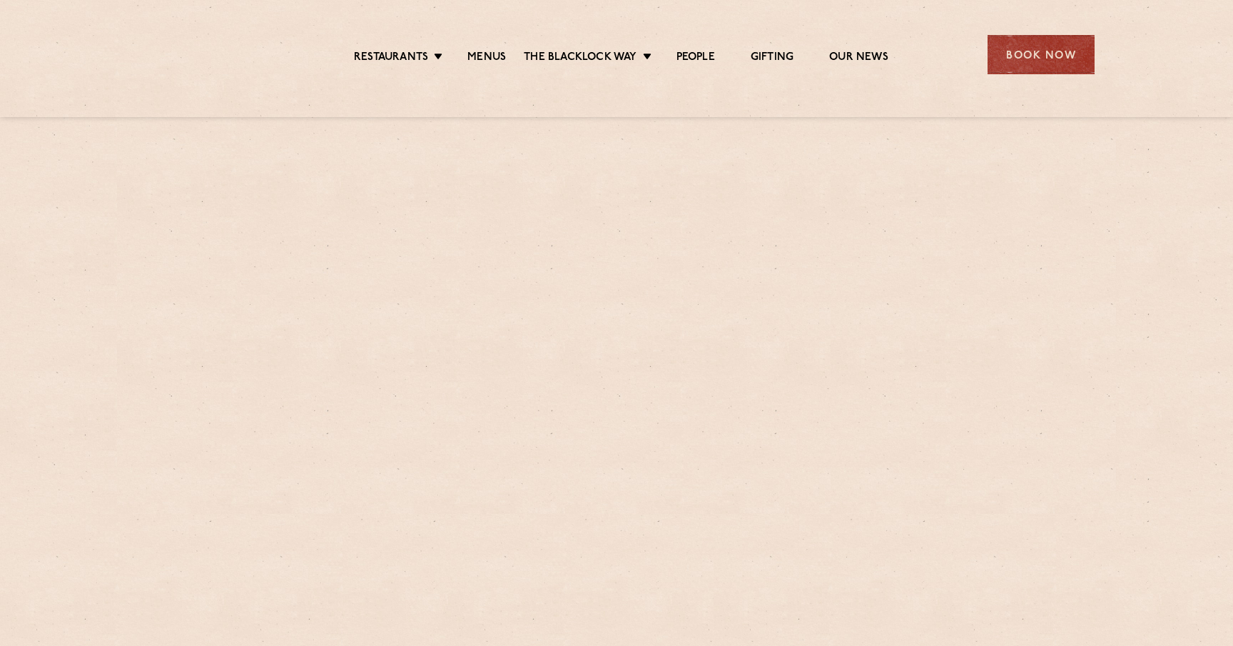 The height and width of the screenshot is (646, 1233). What do you see at coordinates (1041, 54) in the screenshot?
I see `div: Book Now` at bounding box center [1041, 54].